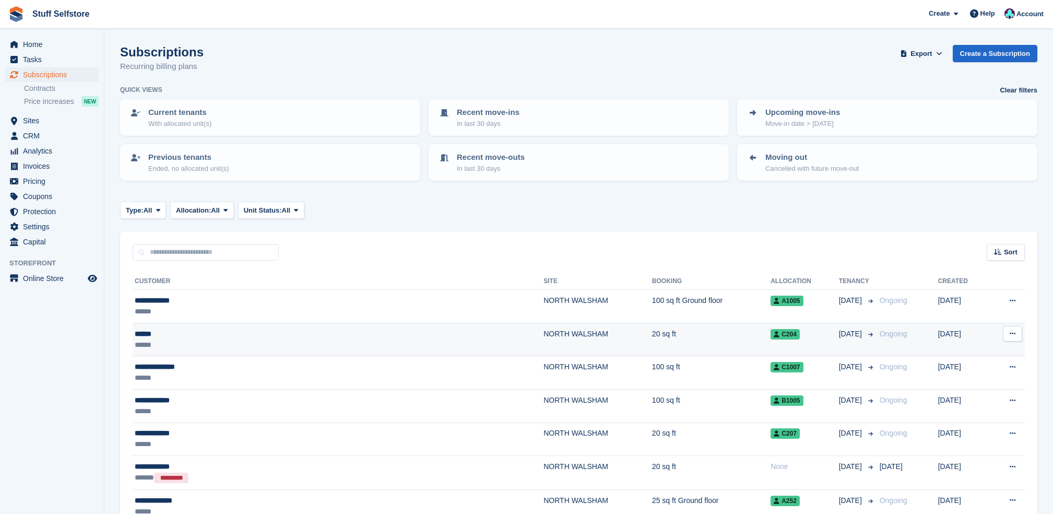 This screenshot has width=1053, height=514. What do you see at coordinates (787, 400) in the screenshot?
I see `span: B1005` at bounding box center [787, 400].